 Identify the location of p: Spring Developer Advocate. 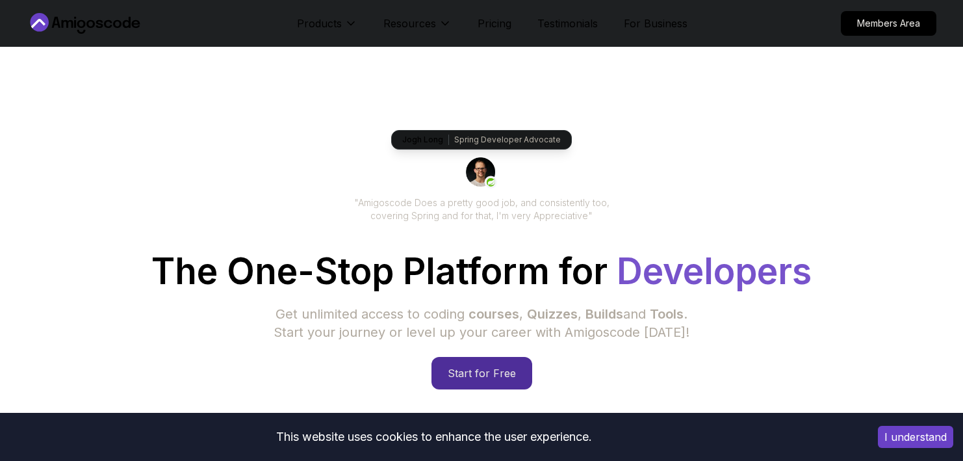
(508, 140).